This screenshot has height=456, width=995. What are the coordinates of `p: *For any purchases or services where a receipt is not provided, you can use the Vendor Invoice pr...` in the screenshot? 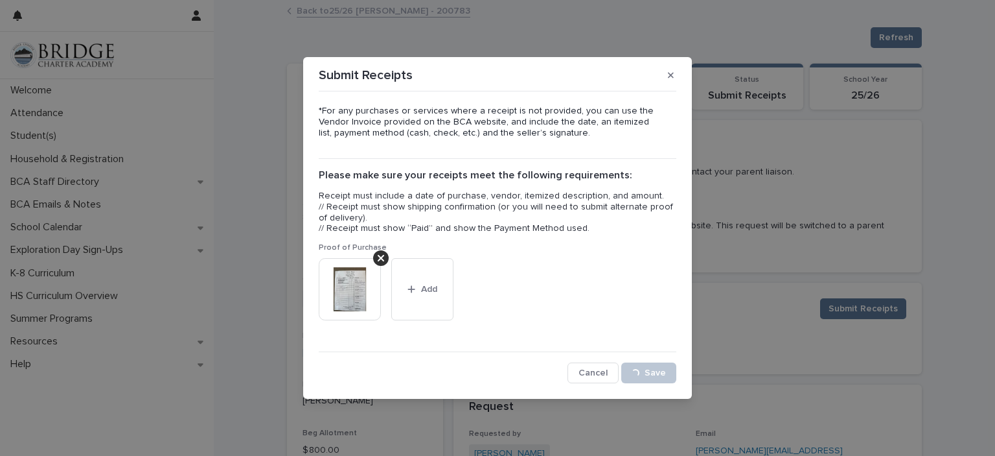 It's located at (498, 122).